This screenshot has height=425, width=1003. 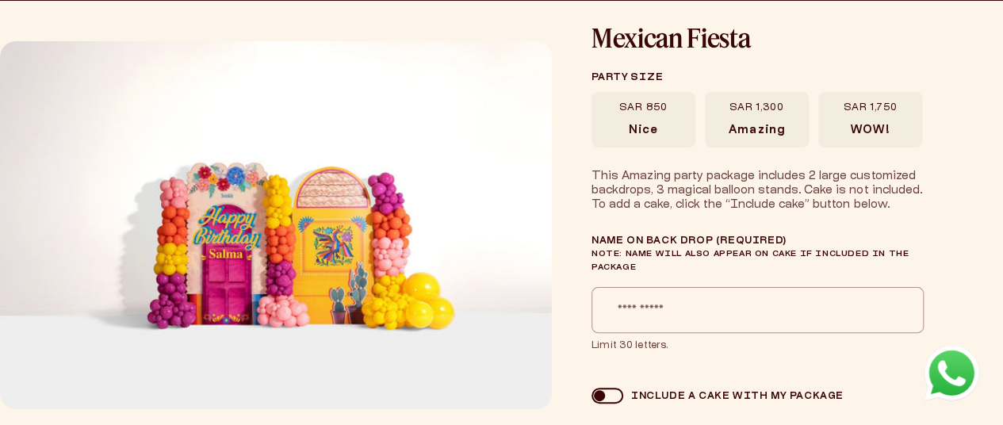 I want to click on legend: Party size, so click(x=756, y=77).